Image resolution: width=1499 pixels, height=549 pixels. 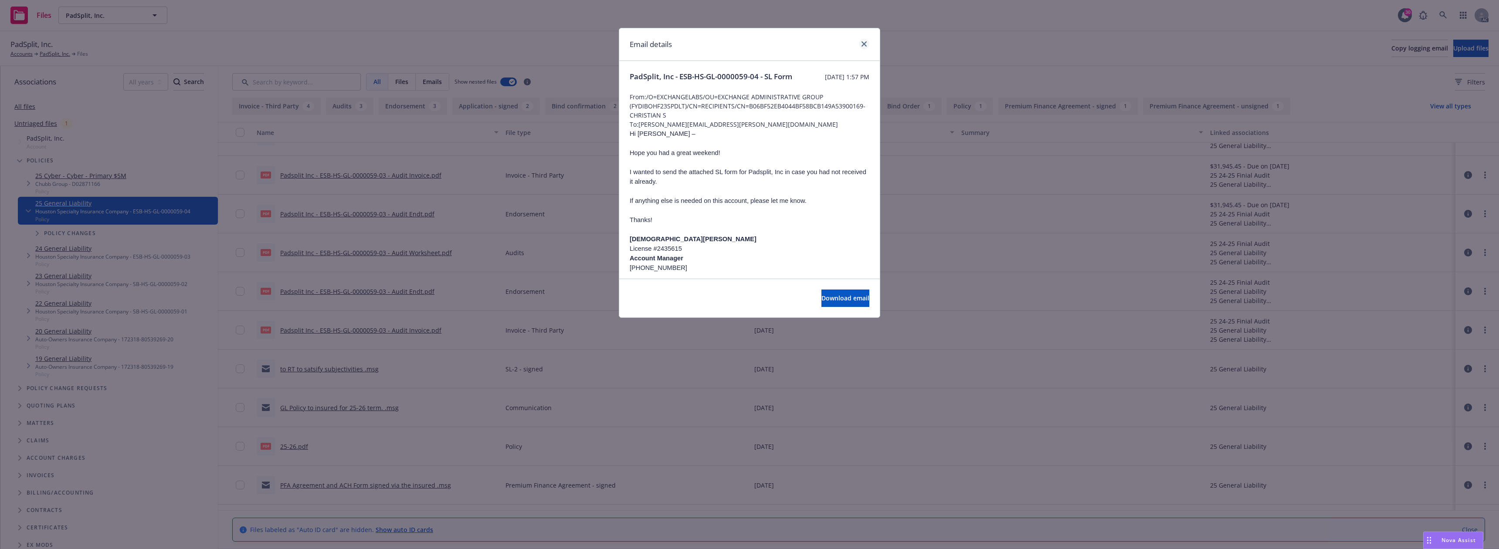 I want to click on p: Hope you had a great weekend!, so click(x=749, y=153).